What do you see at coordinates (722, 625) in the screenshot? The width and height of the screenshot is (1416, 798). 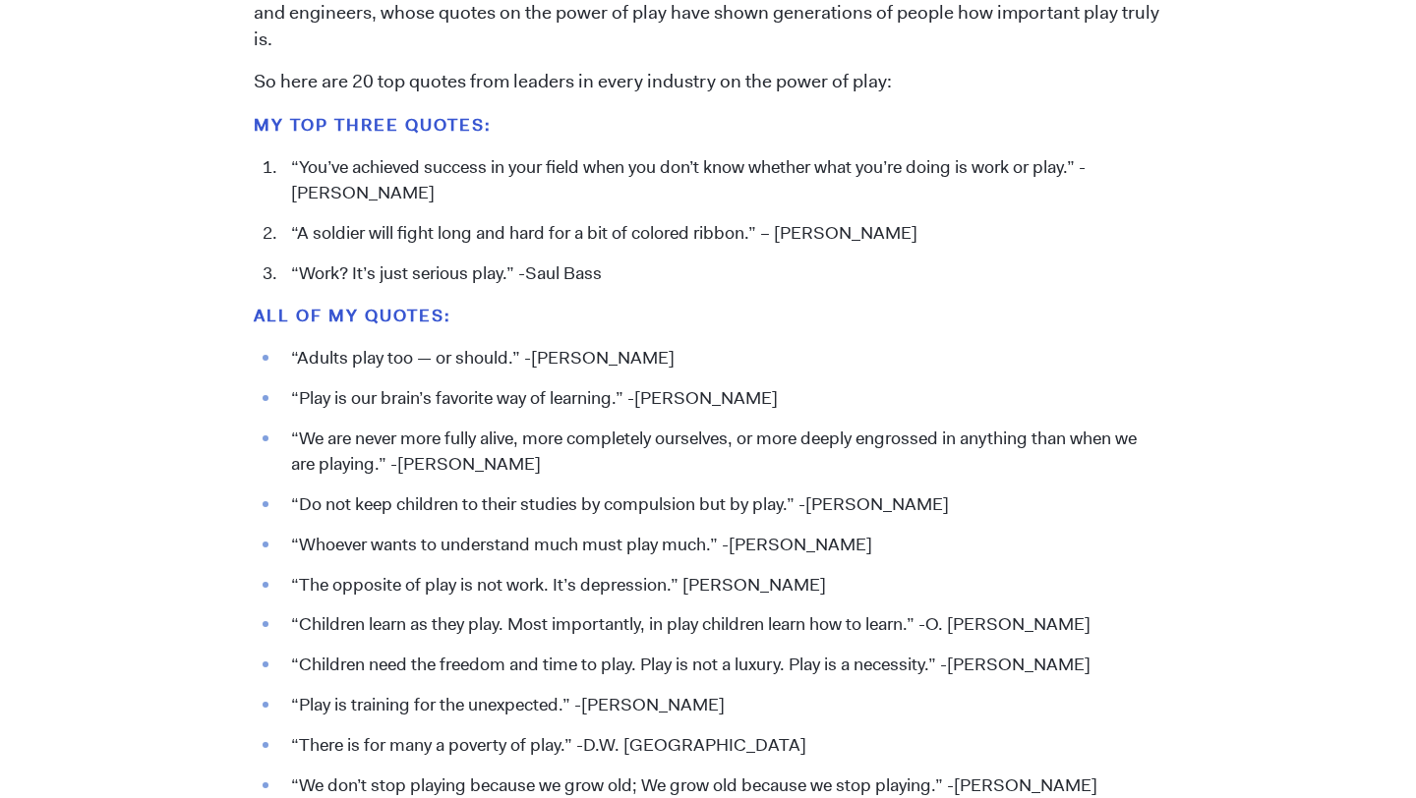 I see `li: “Children learn as they play. Most importantly, in play children learn how to learn.” -O. [PERSON...` at bounding box center [722, 625].